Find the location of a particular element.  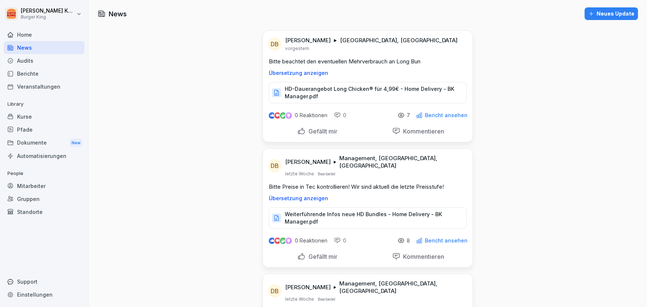

a: Pfade is located at coordinates (44, 129).